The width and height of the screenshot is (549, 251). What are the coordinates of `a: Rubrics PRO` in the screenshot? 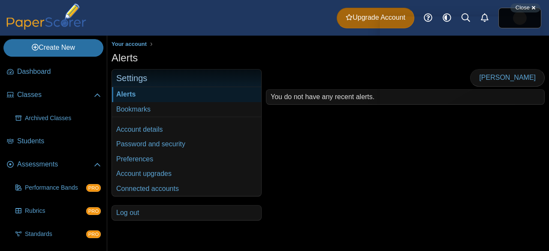 It's located at (58, 211).